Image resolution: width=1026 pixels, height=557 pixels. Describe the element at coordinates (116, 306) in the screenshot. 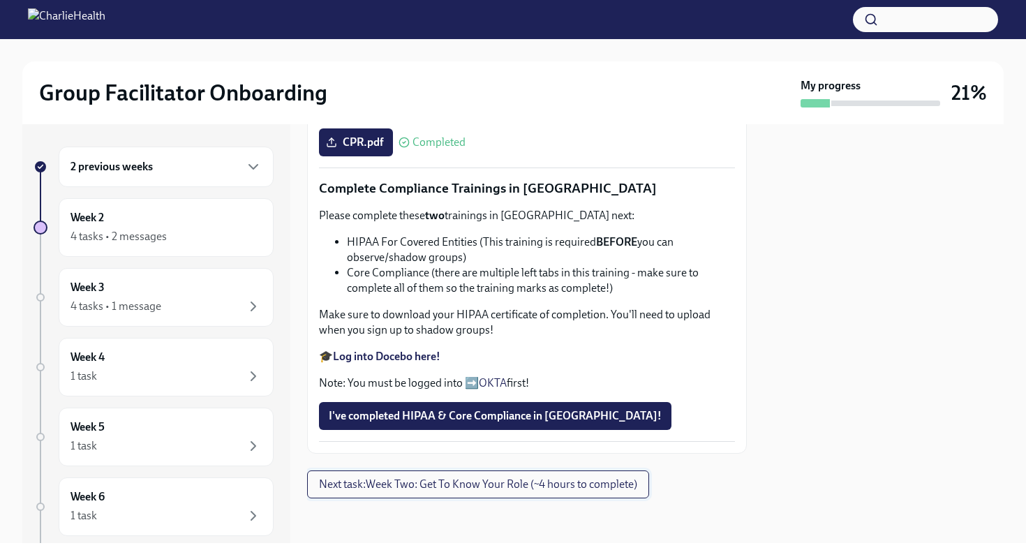

I see `div: 4 tasks • 1 message` at that location.